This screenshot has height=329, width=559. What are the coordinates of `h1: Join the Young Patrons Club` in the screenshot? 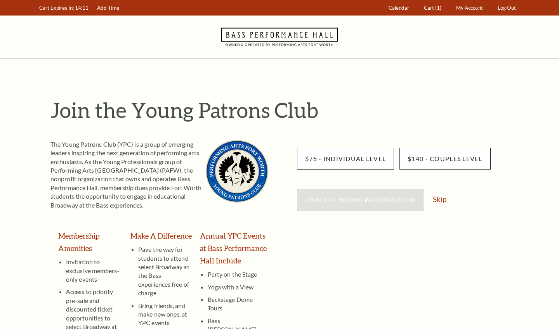 It's located at (285, 110).